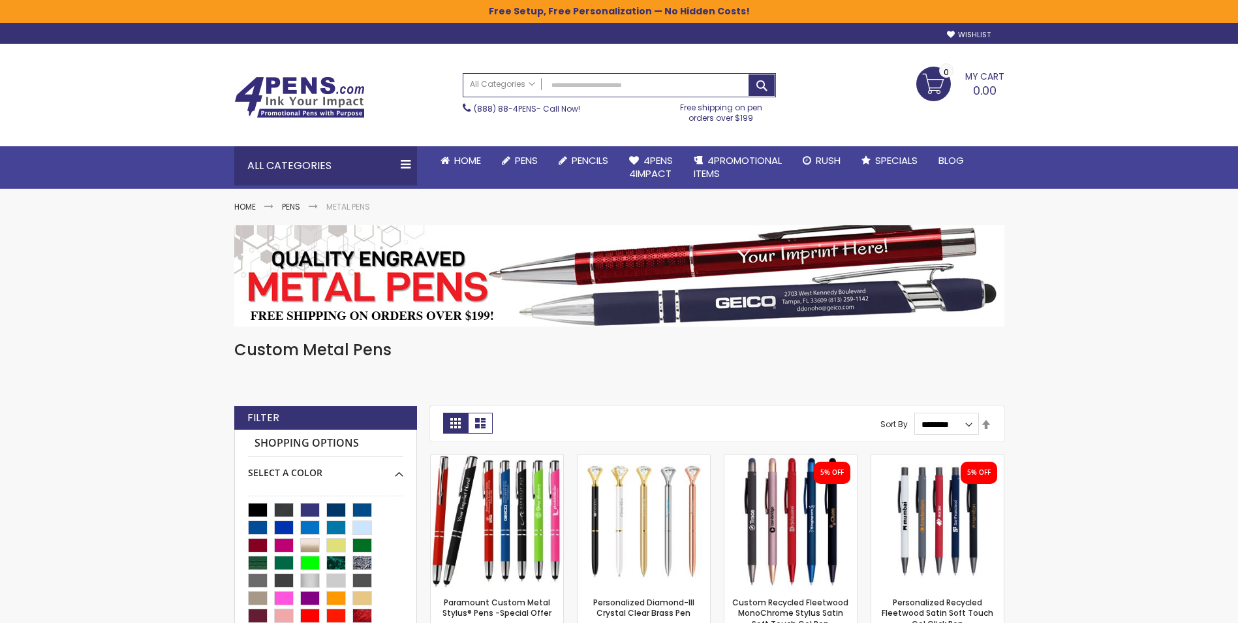  What do you see at coordinates (300, 97) in the screenshot?
I see `img: 4Pens Custom Pens and Promotional Products` at bounding box center [300, 97].